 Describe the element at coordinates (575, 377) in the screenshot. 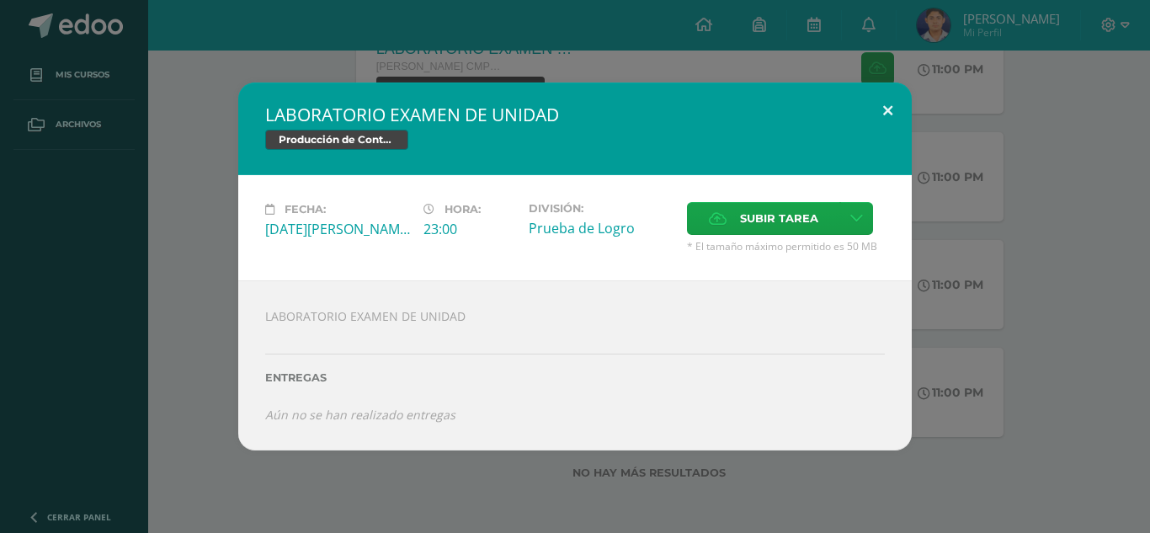

I see `label: Entregas` at that location.